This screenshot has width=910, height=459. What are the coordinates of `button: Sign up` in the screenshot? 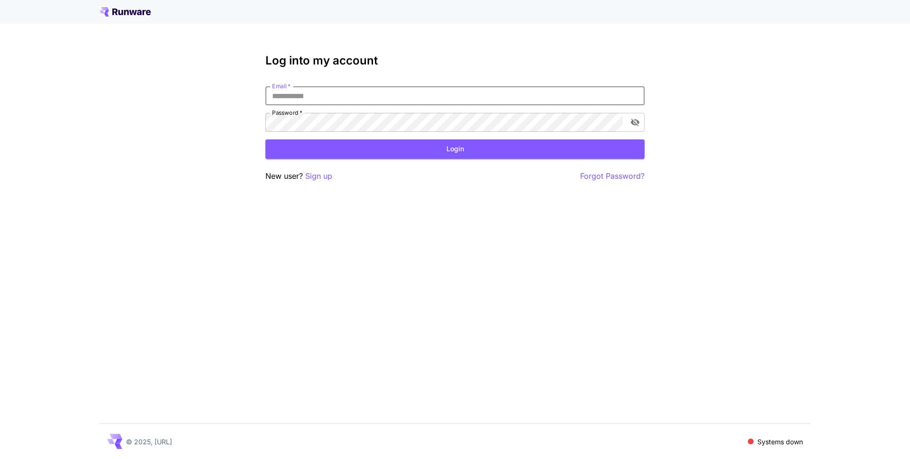 It's located at (319, 176).